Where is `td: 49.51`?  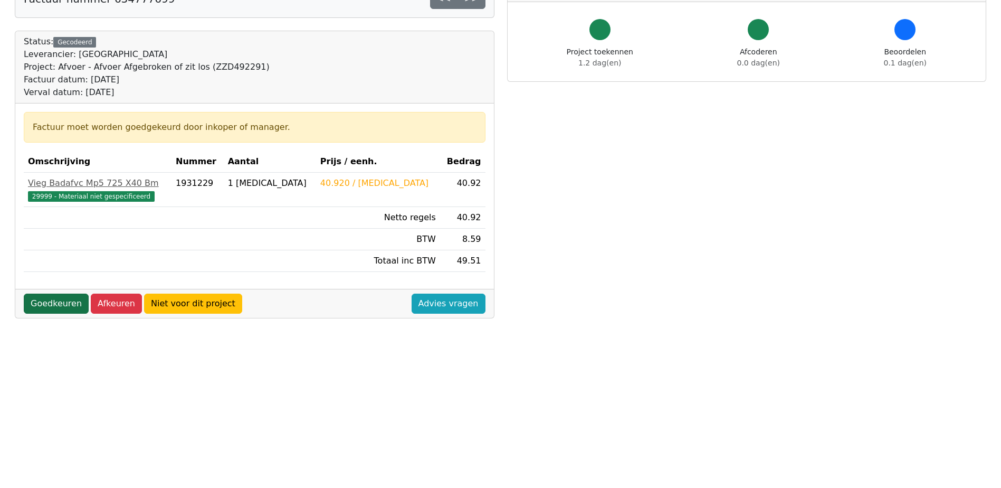
td: 49.51 is located at coordinates (463, 261).